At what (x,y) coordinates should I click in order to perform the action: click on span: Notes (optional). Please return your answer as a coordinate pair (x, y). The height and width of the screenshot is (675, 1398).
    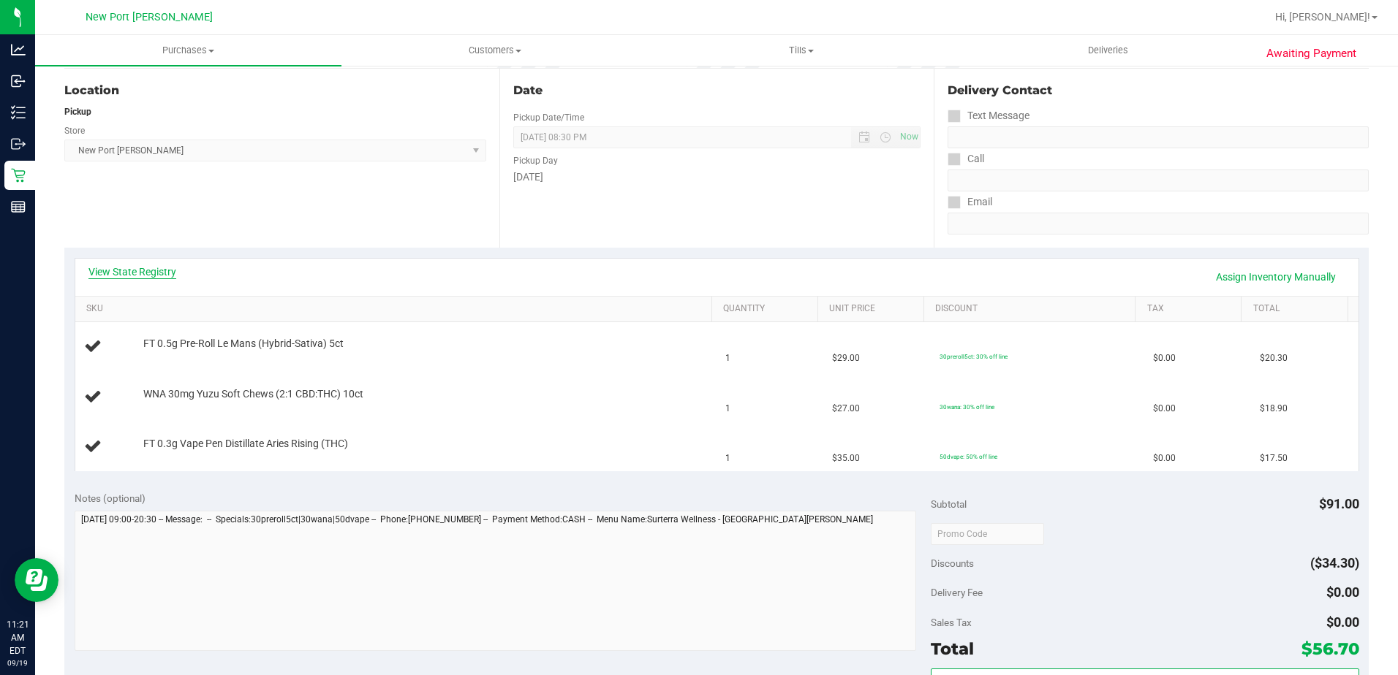
    Looking at the image, I should click on (110, 498).